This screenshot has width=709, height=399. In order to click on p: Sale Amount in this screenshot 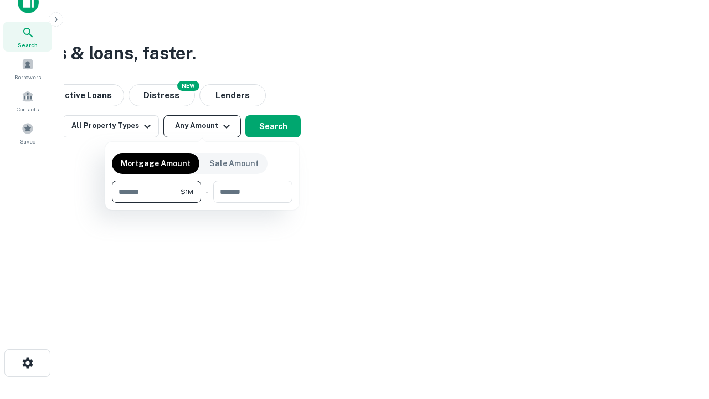, I will do `click(234, 163)`.